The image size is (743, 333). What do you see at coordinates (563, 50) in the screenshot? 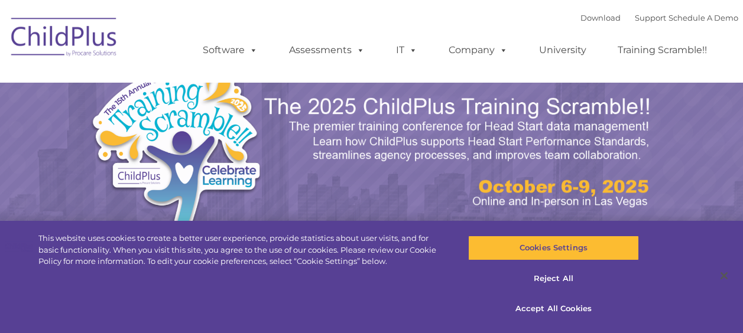
I see `a: University` at bounding box center [563, 50].